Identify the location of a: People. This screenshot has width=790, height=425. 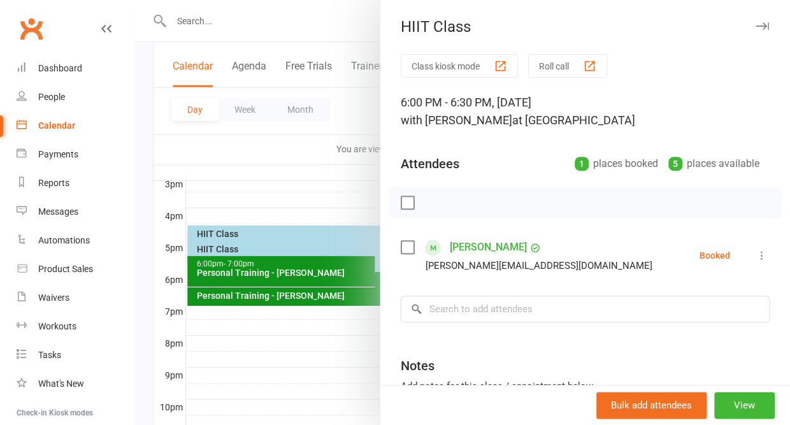
(75, 97).